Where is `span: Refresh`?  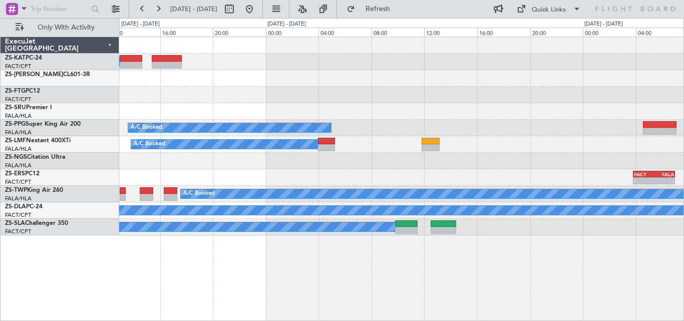
span: Refresh is located at coordinates (378, 9).